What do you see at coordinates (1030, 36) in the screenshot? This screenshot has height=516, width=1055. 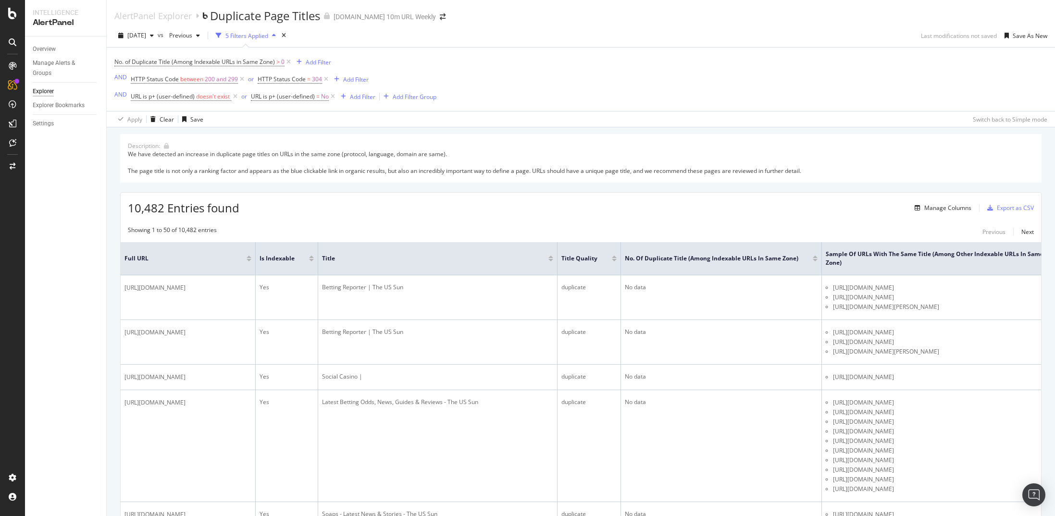 I see `div: Save As New` at bounding box center [1030, 36].